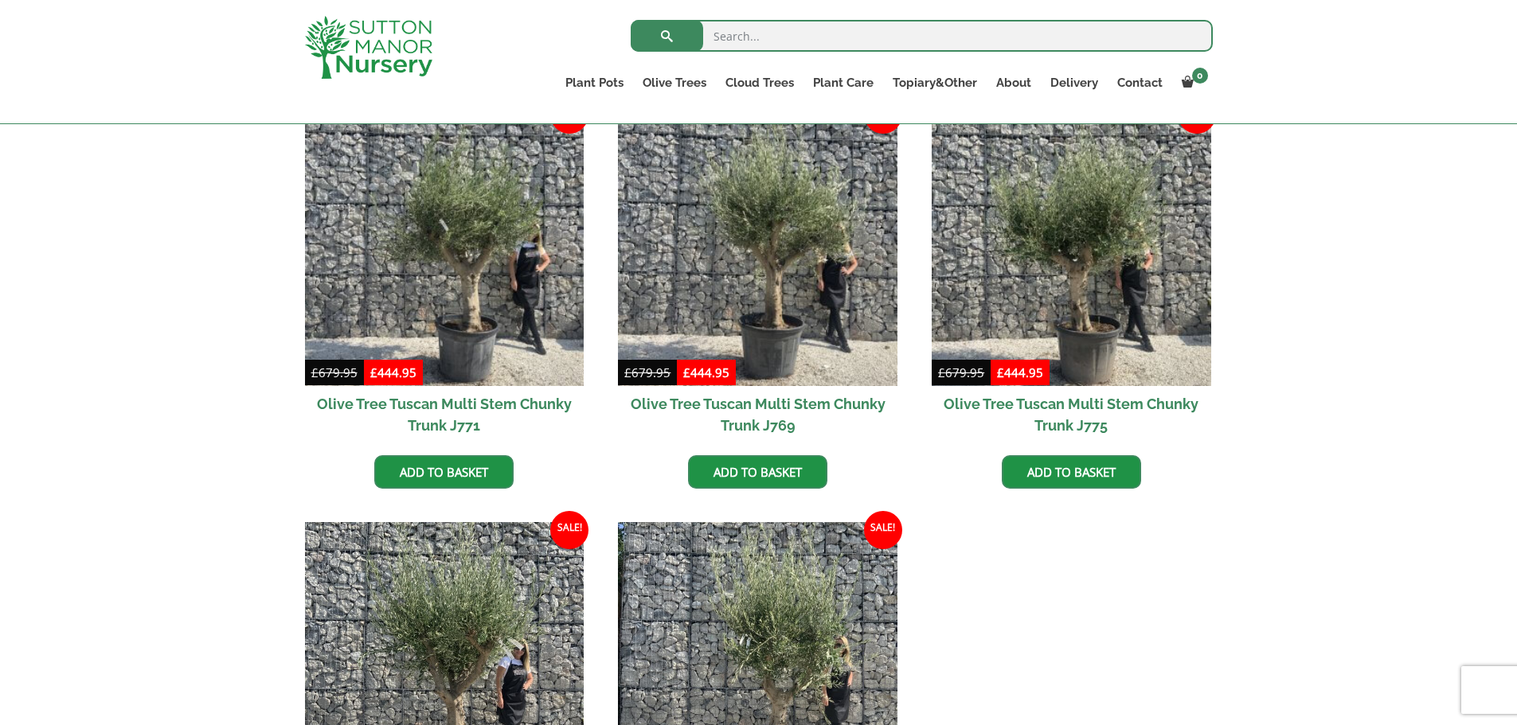  I want to click on img: Olive Tree Tuscan Multi Stem Chunky Trunk J769, so click(757, 246).